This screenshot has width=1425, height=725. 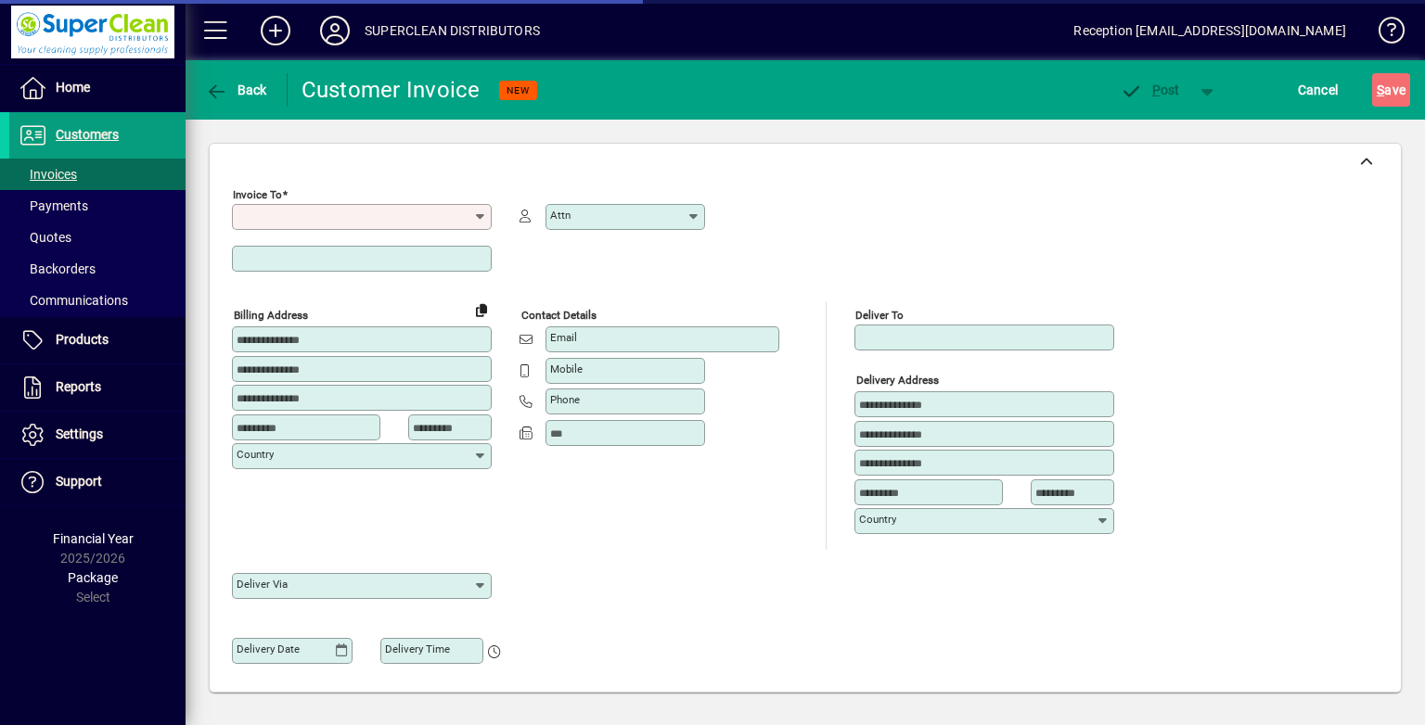 What do you see at coordinates (335, 31) in the screenshot?
I see `button: Profile` at bounding box center [335, 31].